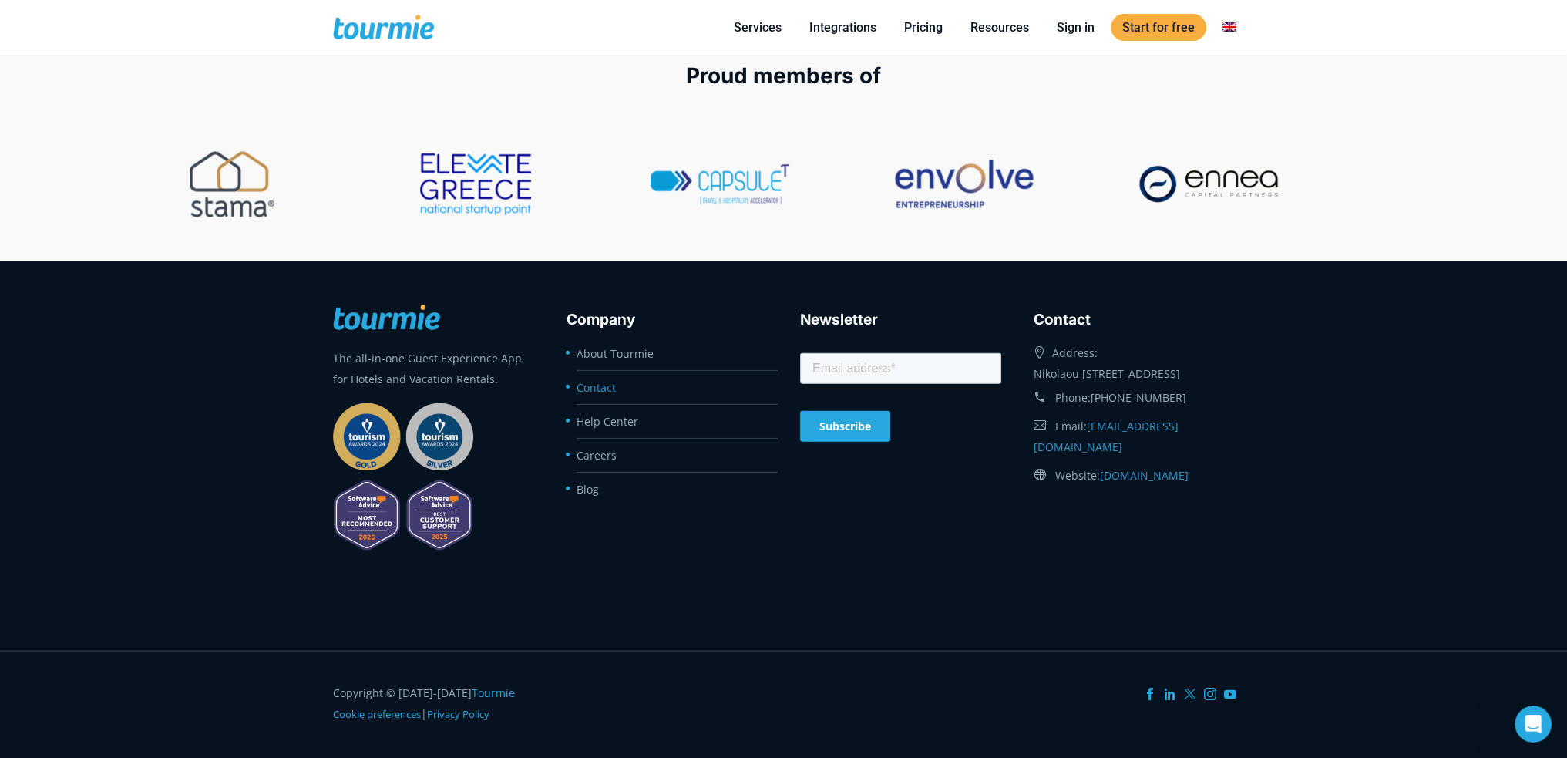 This screenshot has height=758, width=1567. What do you see at coordinates (596, 455) in the screenshot?
I see `a: Careers` at bounding box center [596, 455].